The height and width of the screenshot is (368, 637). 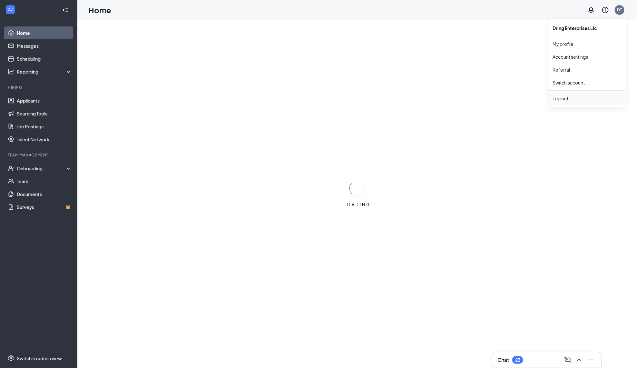 What do you see at coordinates (357, 204) in the screenshot?
I see `div: LOADING` at bounding box center [357, 204].